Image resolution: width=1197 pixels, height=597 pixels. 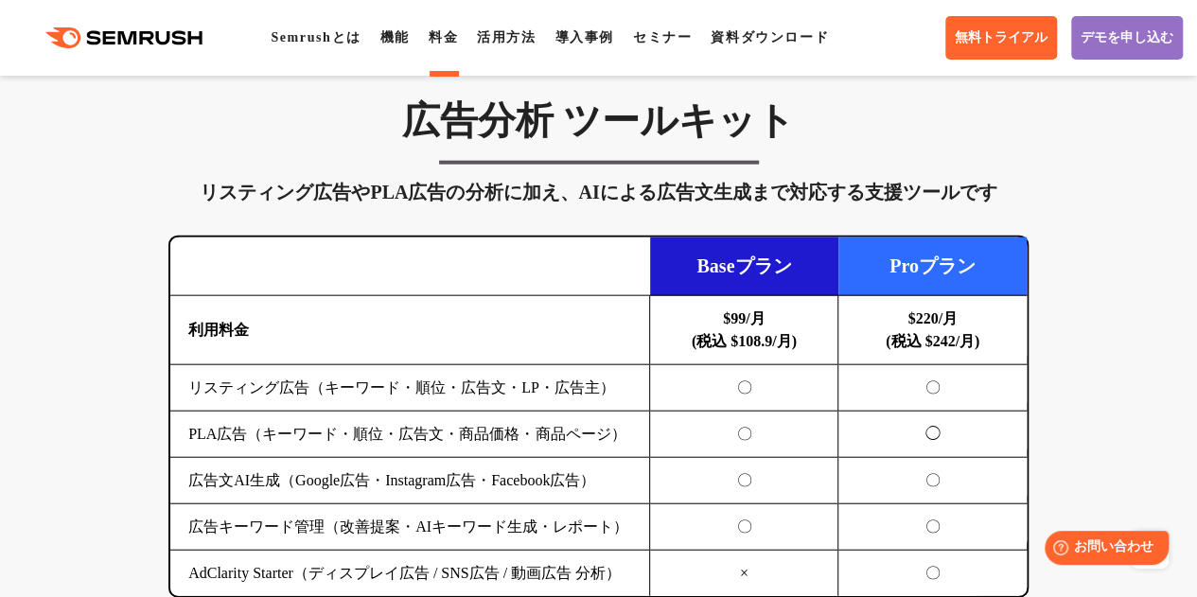 I want to click on td: 広告キーワード管理（改善提案・AIキーワード生成・レポート）, so click(x=410, y=527).